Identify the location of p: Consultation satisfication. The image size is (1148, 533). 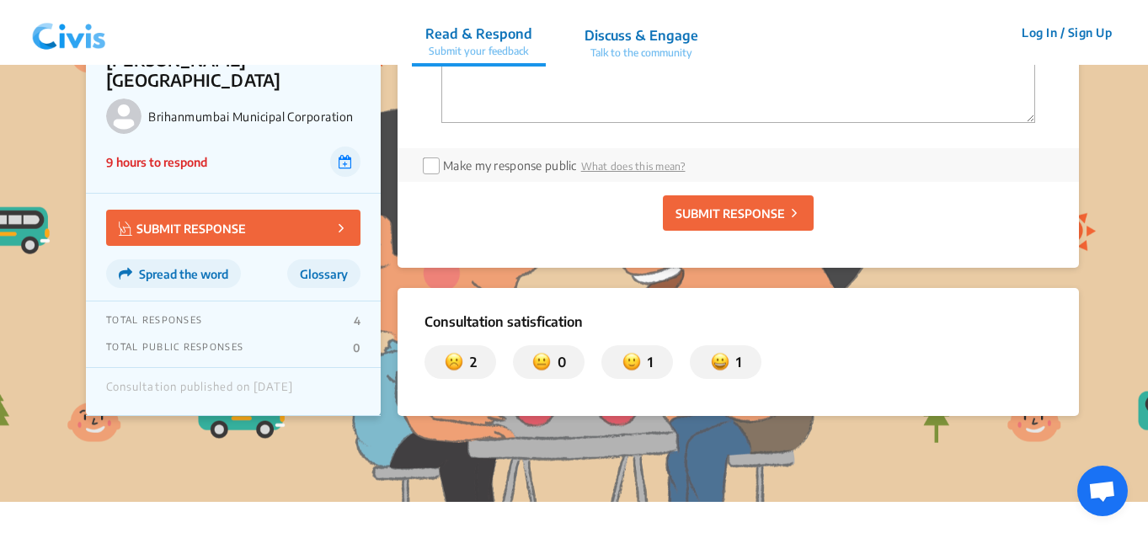
(738, 322).